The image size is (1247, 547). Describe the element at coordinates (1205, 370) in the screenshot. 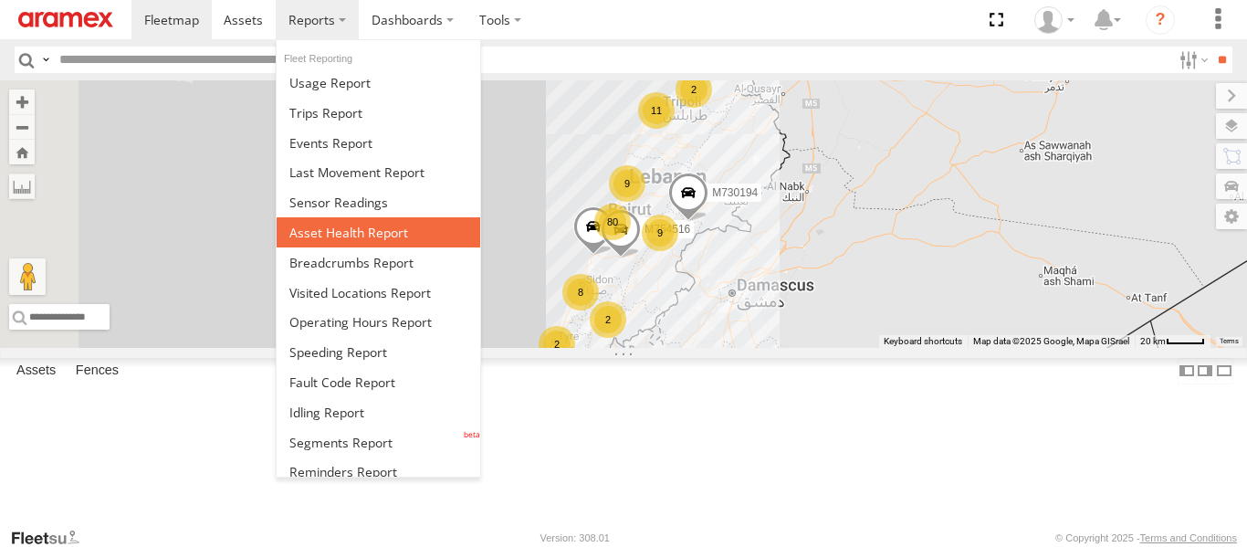

I see `label: Dock Summary Table to the Right` at that location.